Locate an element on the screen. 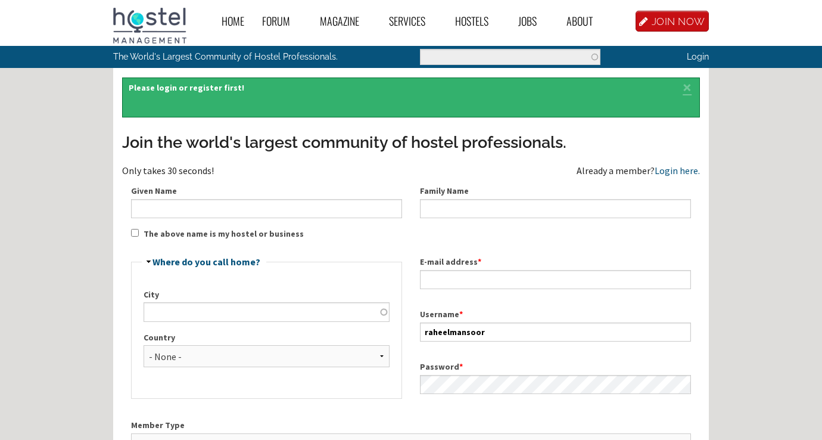  a: JOIN NOW is located at coordinates (672, 21).